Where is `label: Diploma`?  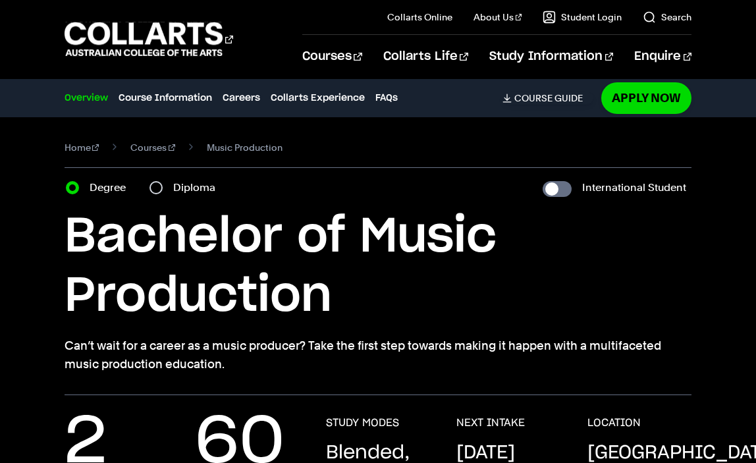 label: Diploma is located at coordinates (198, 188).